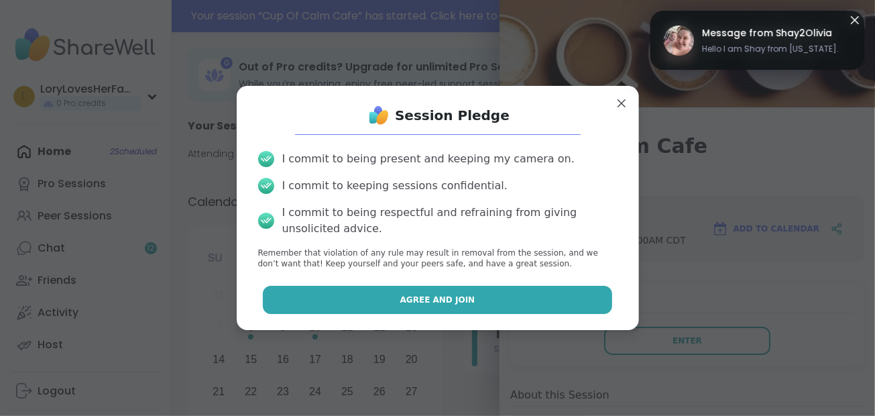 This screenshot has width=875, height=416. Describe the element at coordinates (395, 186) in the screenshot. I see `div: I commit to keeping sessions confidential.` at that location.